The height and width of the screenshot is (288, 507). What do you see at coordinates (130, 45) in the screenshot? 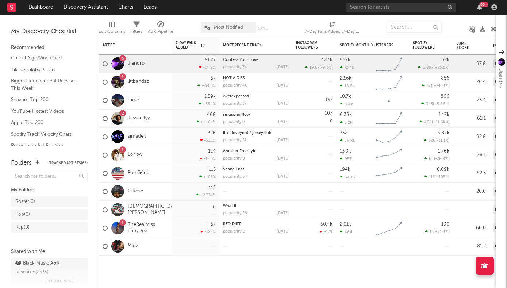
I see `div: Artist` at bounding box center [130, 45].